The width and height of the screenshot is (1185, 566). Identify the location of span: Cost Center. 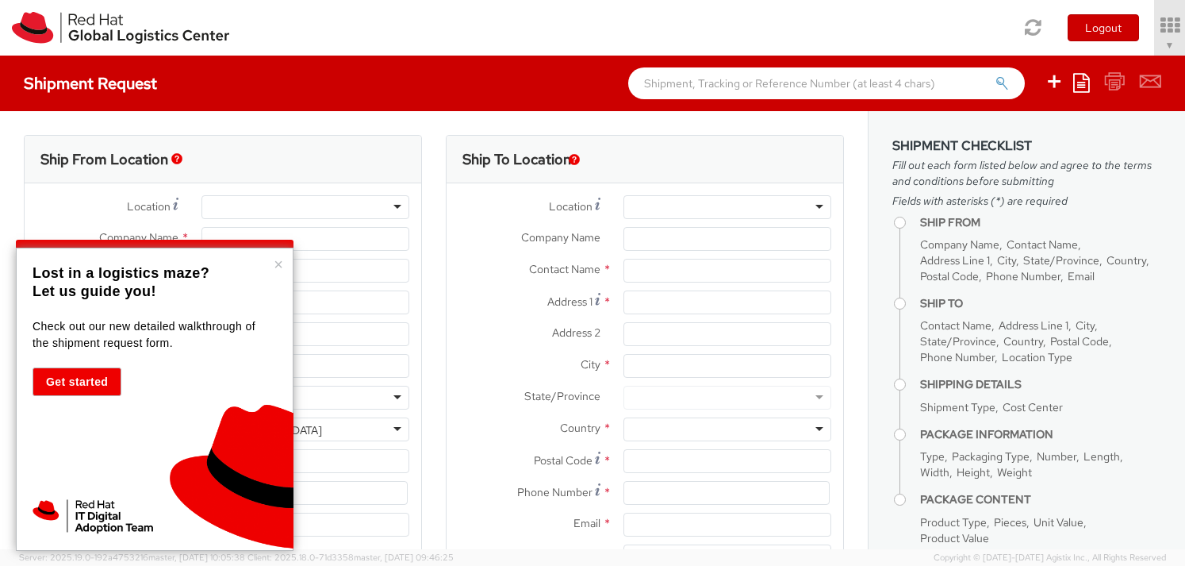
(1033, 407).